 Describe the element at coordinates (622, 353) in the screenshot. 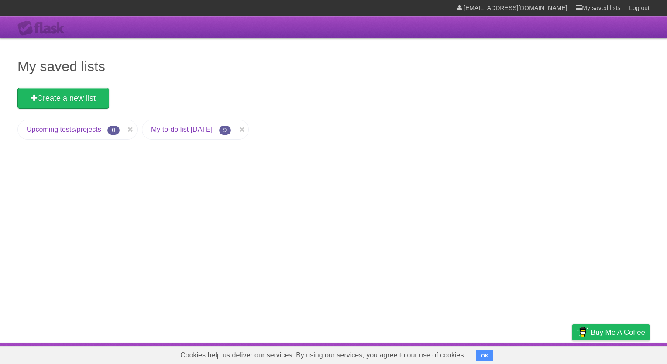

I see `a: Suggest a feature` at that location.